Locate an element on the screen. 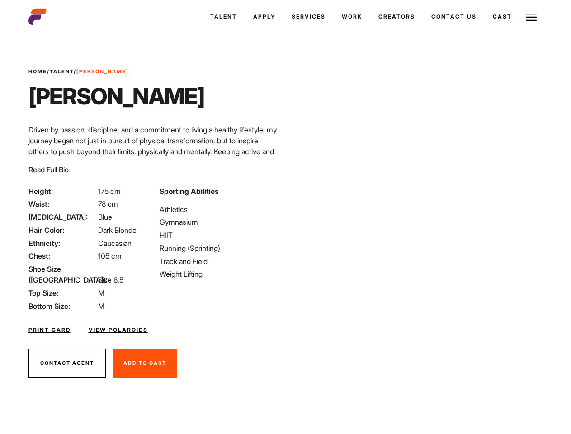 Image resolution: width=571 pixels, height=434 pixels. img: Burger icon is located at coordinates (531, 17).